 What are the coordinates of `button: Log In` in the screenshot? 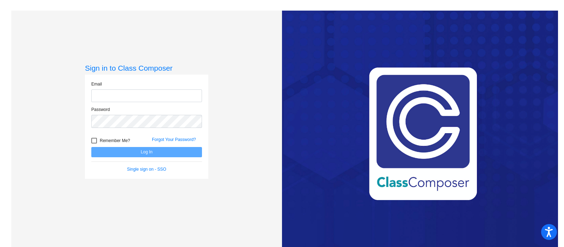 It's located at (147, 152).